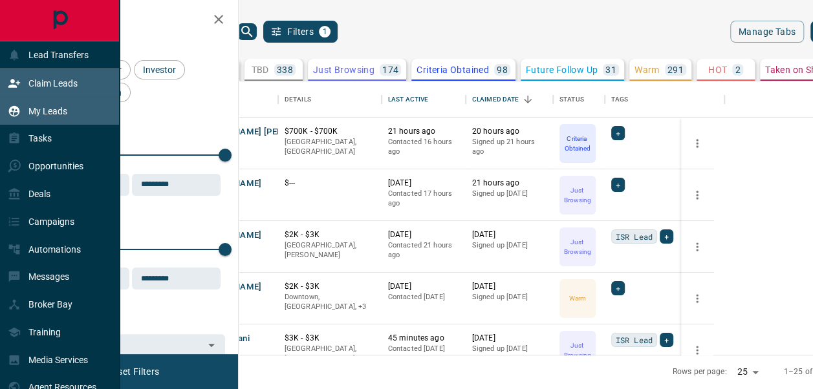 The image size is (813, 389). I want to click on h2: Filters, so click(133, 21).